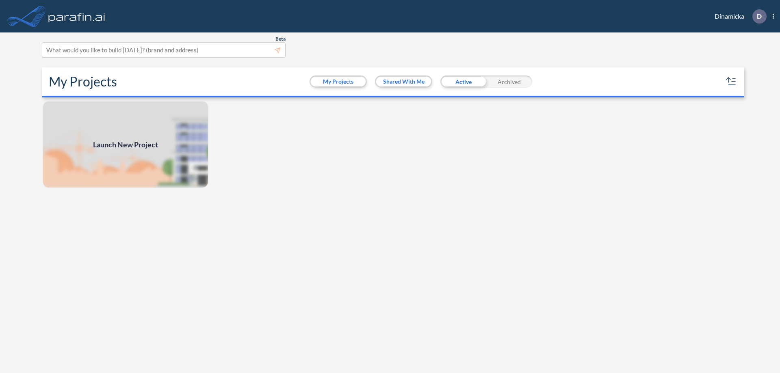 This screenshot has height=373, width=780. Describe the element at coordinates (759, 16) in the screenshot. I see `p: D` at that location.